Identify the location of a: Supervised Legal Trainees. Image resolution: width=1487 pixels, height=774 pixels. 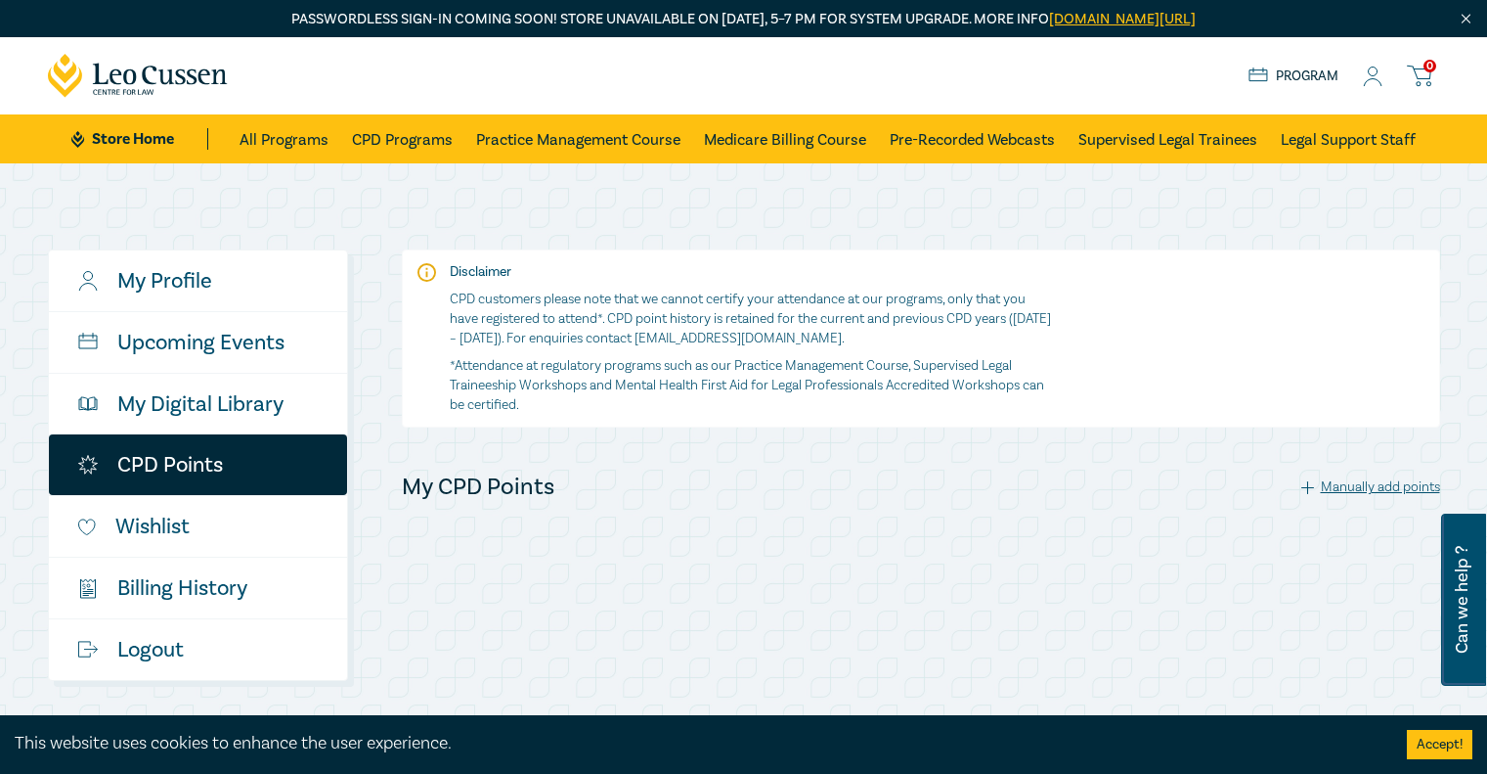
(1168, 139).